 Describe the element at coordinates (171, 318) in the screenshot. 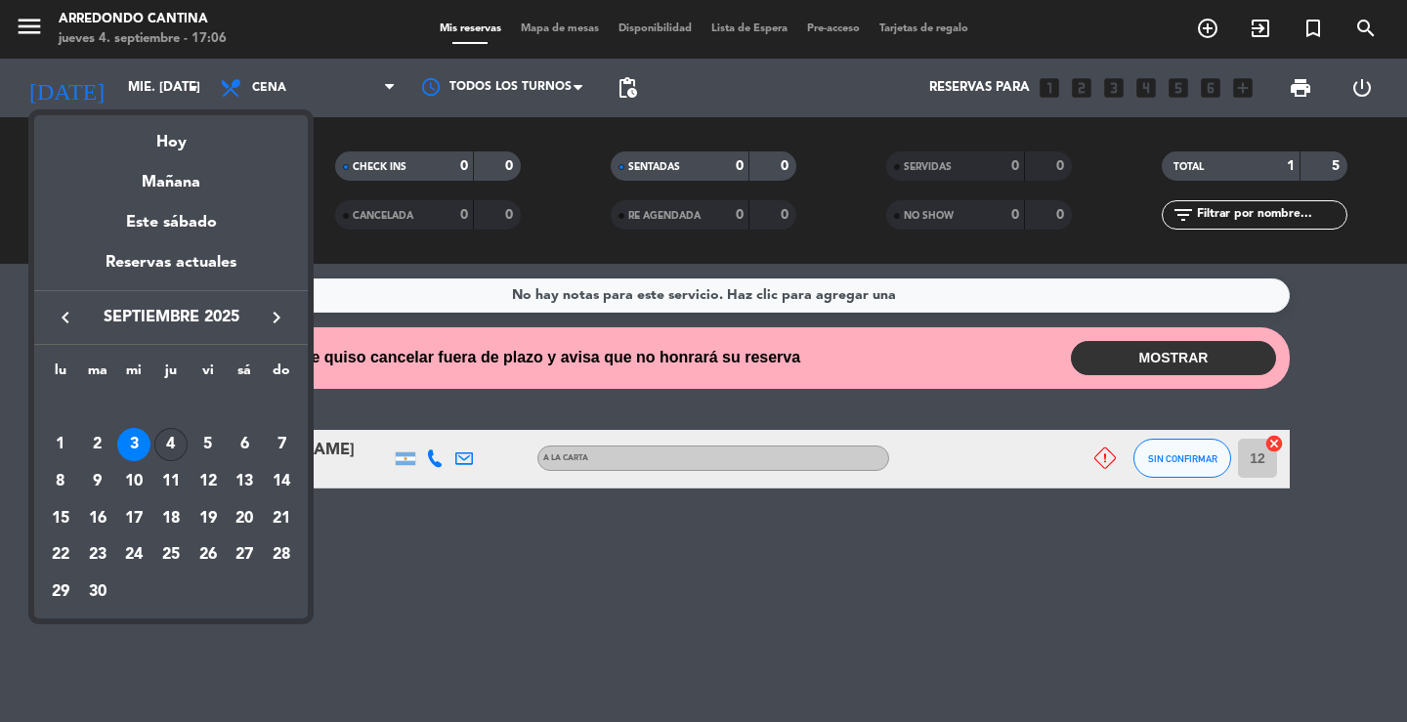

I see `span: septiembre 2025` at that location.